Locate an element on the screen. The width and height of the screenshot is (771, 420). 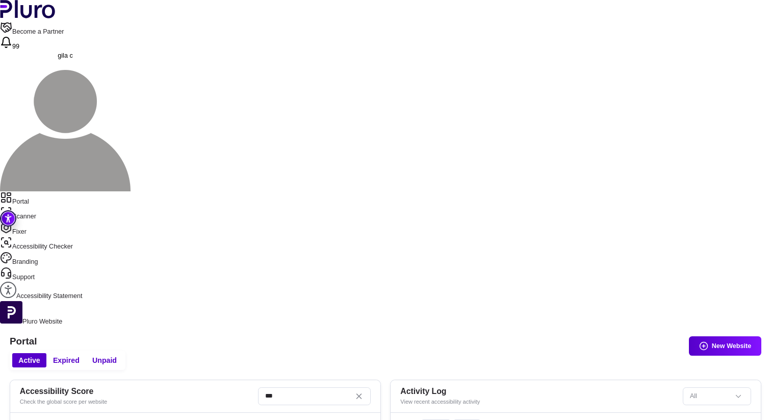
div: Check the global score per website is located at coordinates (136, 402).